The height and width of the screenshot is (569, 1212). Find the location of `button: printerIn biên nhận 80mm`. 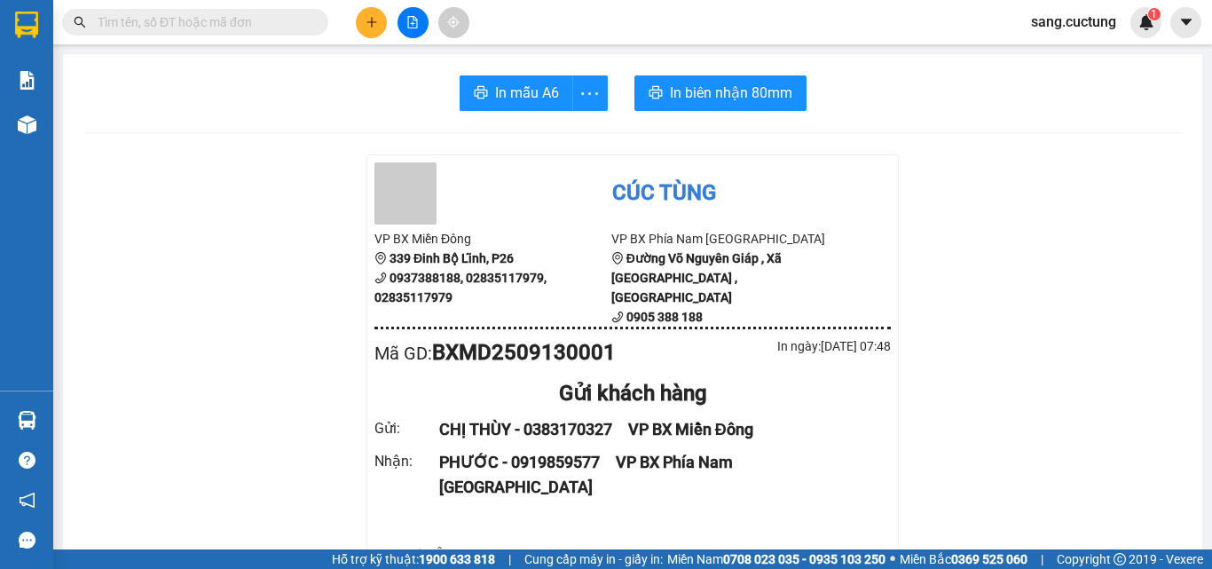

button: printerIn biên nhận 80mm is located at coordinates (720, 93).